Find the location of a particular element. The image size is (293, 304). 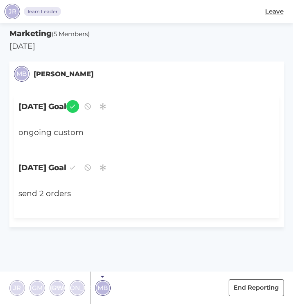

button: Leave is located at coordinates (274, 11).